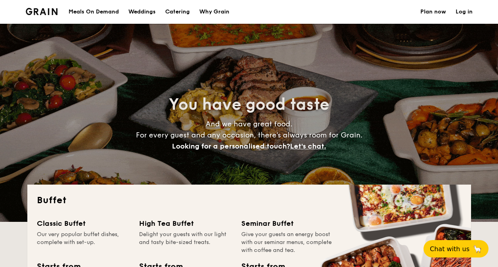 The width and height of the screenshot is (498, 267). I want to click on span: Let's chat., so click(308, 146).